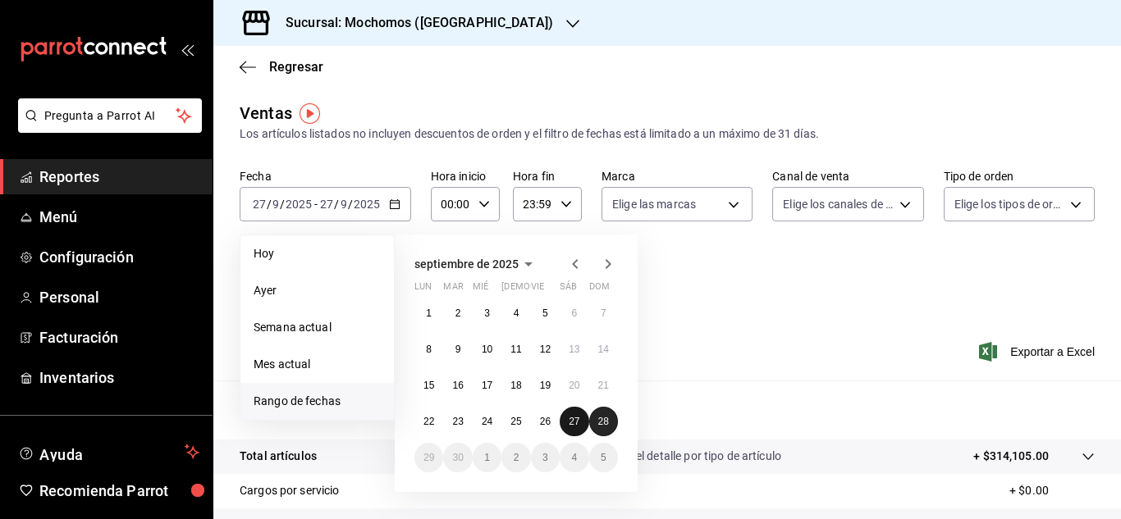 Image resolution: width=1121 pixels, height=519 pixels. I want to click on abbr: 2 de octubre de 2025, so click(516, 458).